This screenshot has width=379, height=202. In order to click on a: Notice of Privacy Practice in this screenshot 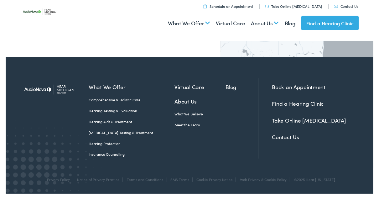, I will do `click(95, 185)`.